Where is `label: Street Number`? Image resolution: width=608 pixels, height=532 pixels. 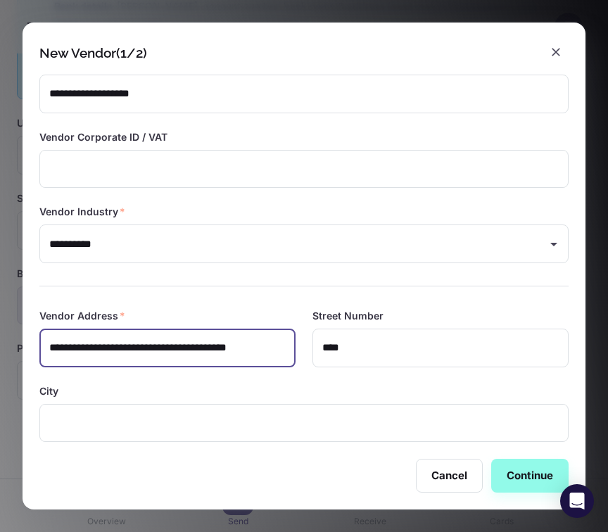 label: Street Number is located at coordinates (348, 316).